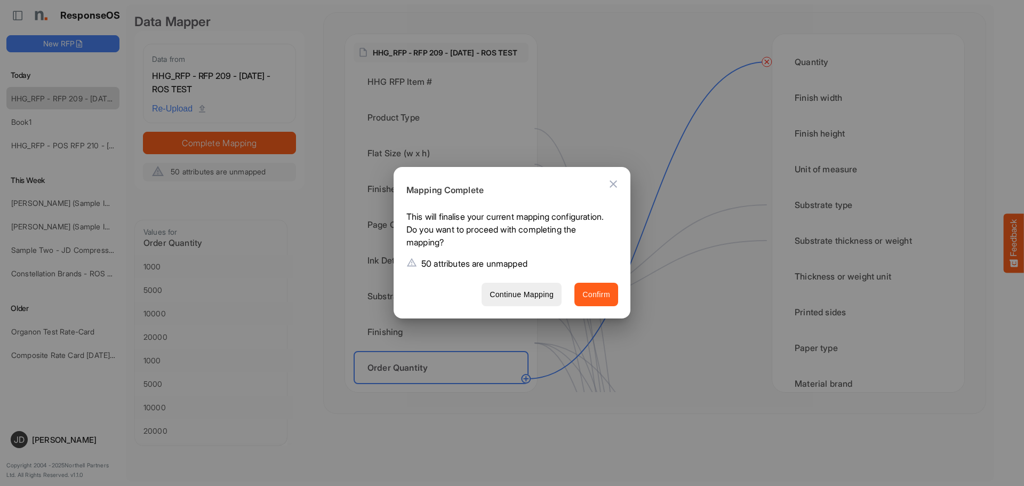  What do you see at coordinates (508, 190) in the screenshot?
I see `h6: Mapping Complete` at bounding box center [508, 190].